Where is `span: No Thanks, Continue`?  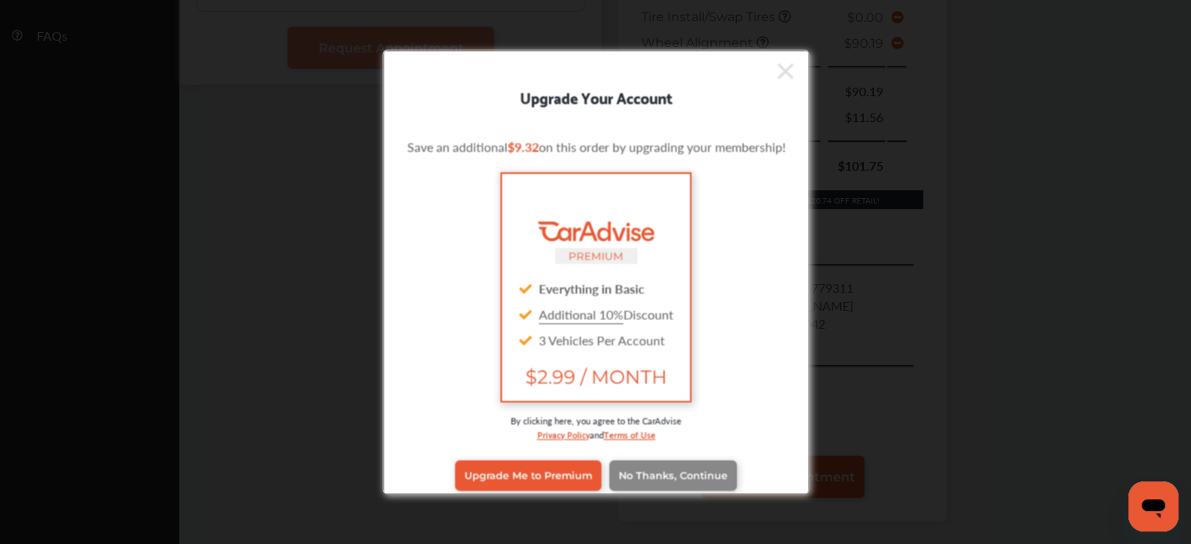 span: No Thanks, Continue is located at coordinates (672, 475).